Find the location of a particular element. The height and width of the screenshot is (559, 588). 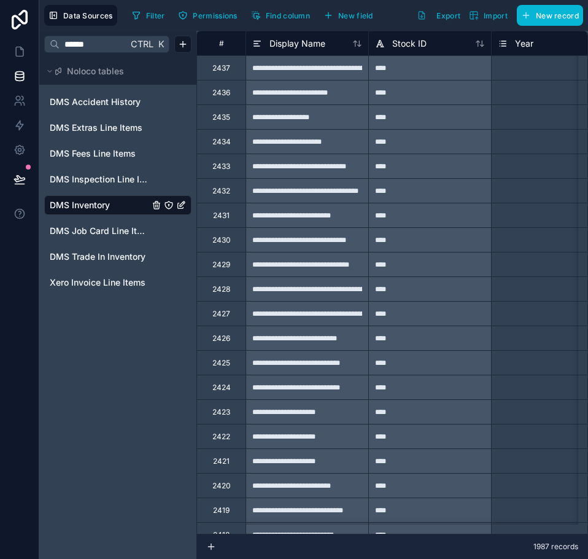

div: 2434 is located at coordinates (222, 142).